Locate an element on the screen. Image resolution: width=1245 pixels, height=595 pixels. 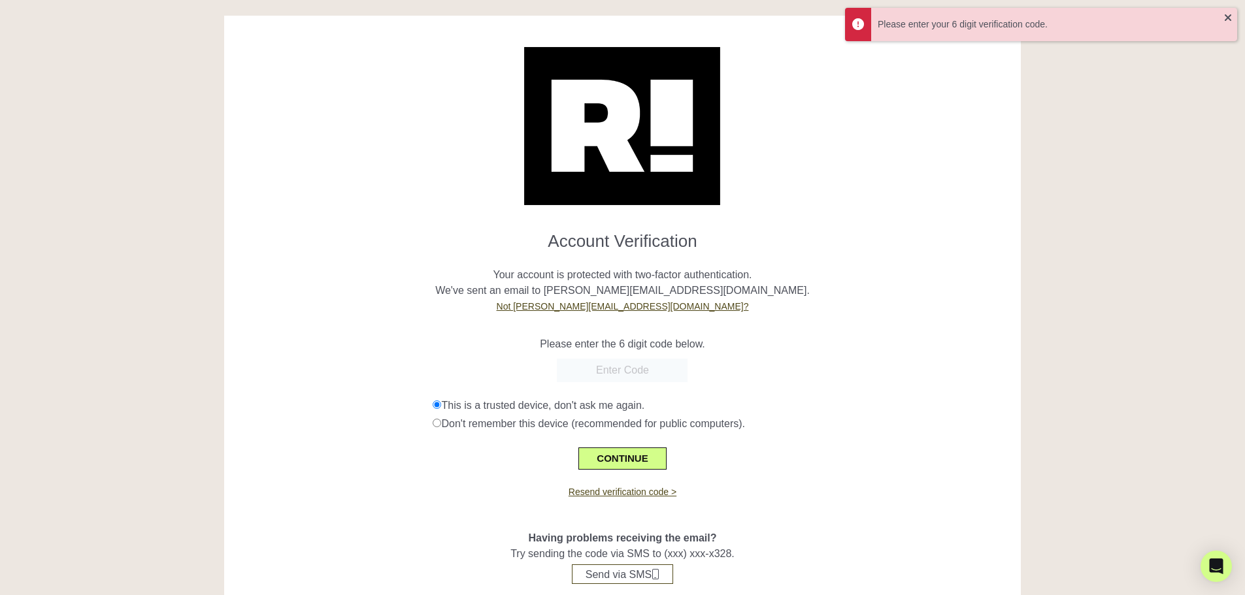
img: Retention.com is located at coordinates (622, 126).